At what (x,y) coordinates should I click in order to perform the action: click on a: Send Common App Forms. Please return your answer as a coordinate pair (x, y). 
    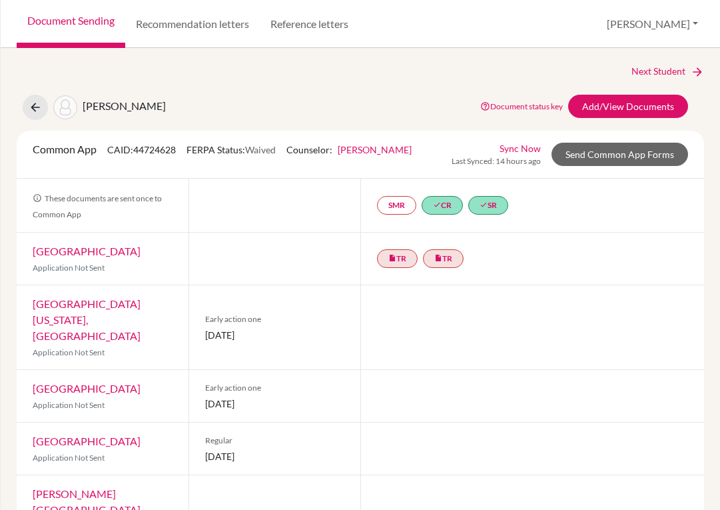
    Looking at the image, I should click on (619, 154).